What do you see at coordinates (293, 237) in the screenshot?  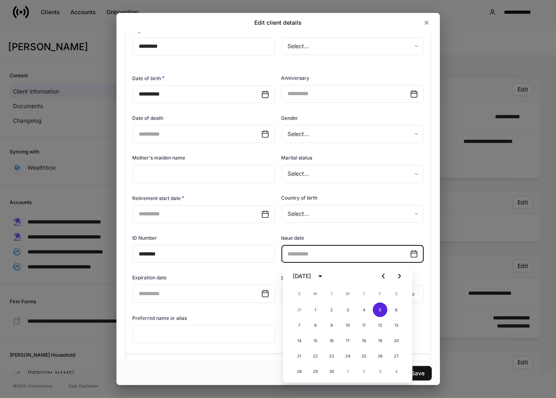 I see `h6: Issue date` at bounding box center [293, 237].